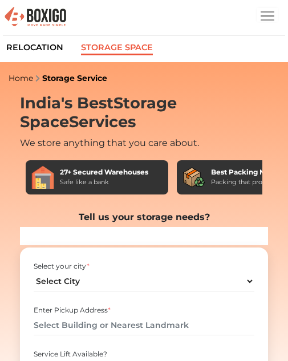 This screenshot has height=361, width=288. What do you see at coordinates (144, 143) in the screenshot?
I see `div: We store anything that you care about.` at bounding box center [144, 143].